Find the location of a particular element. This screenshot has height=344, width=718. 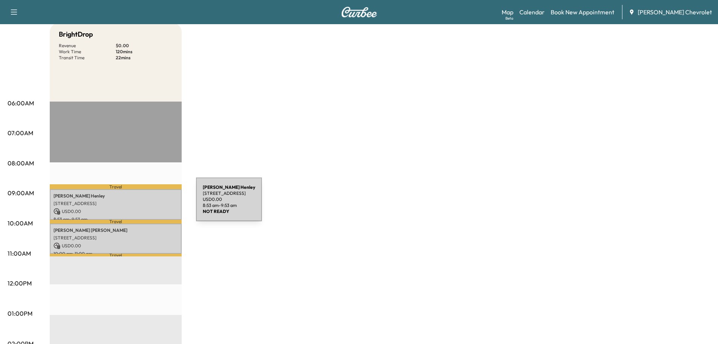

p: 11:00AM is located at coordinates (19, 253).